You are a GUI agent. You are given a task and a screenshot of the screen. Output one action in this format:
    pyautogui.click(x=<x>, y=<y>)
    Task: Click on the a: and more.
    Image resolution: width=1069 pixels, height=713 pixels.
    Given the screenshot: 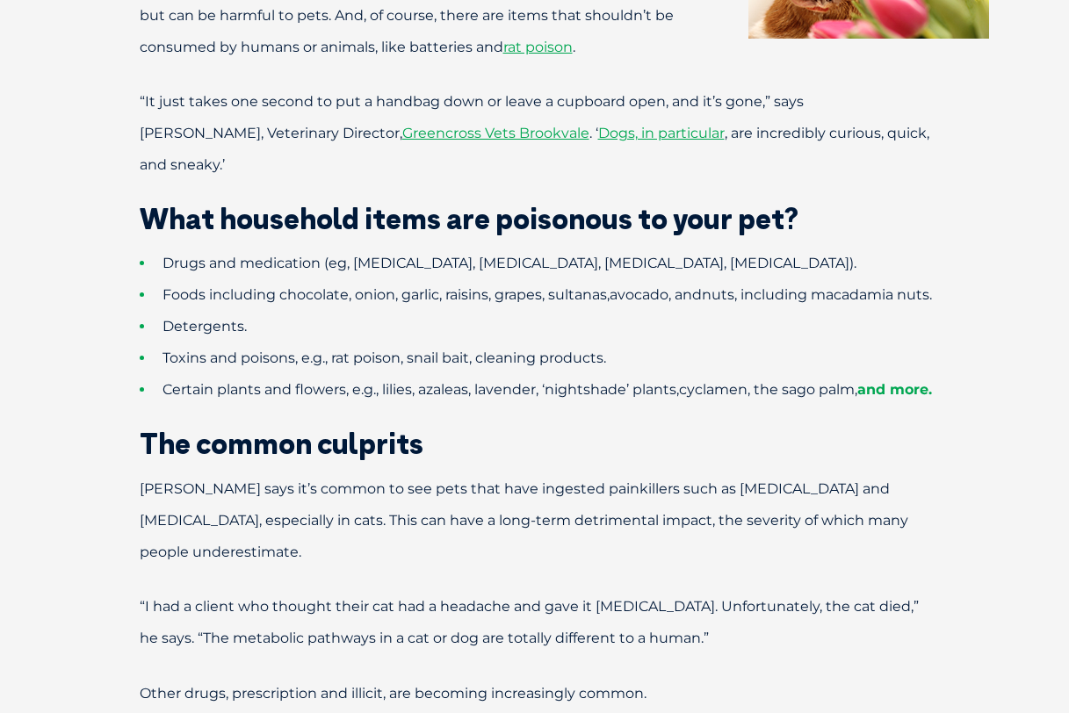 What is the action you would take?
    pyautogui.click(x=894, y=389)
    